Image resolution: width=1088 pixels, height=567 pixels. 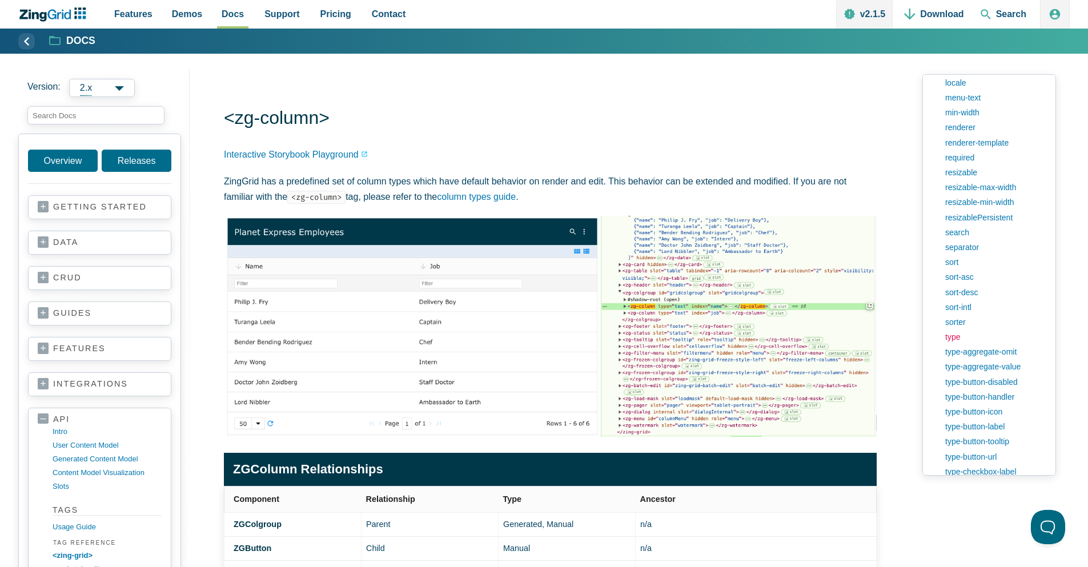 I want to click on td: Child, so click(x=430, y=548).